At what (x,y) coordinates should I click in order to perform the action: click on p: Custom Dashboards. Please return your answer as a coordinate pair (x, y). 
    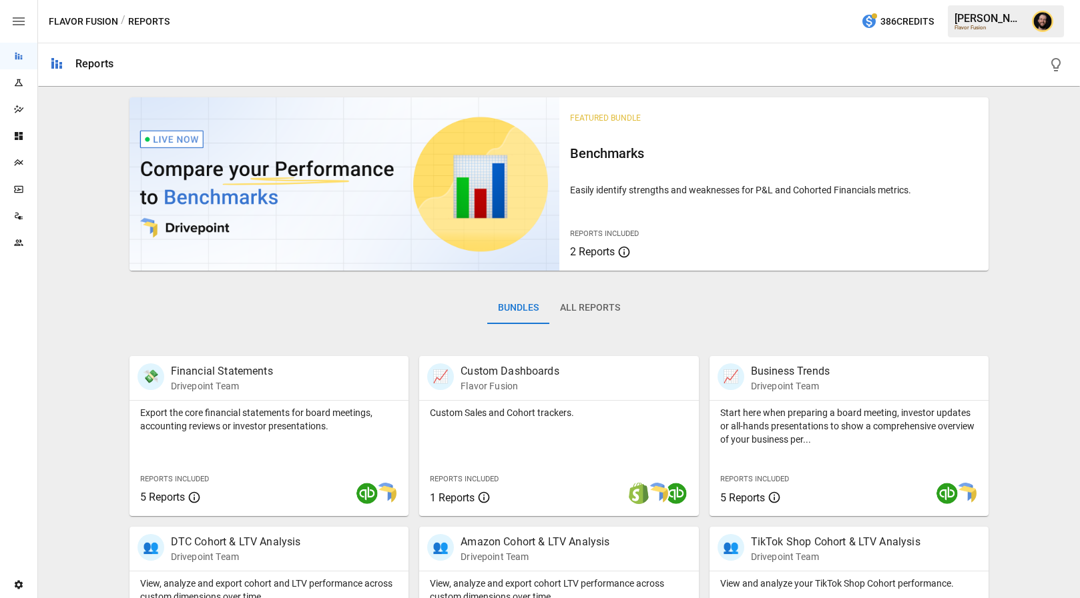
    Looking at the image, I should click on (510, 372).